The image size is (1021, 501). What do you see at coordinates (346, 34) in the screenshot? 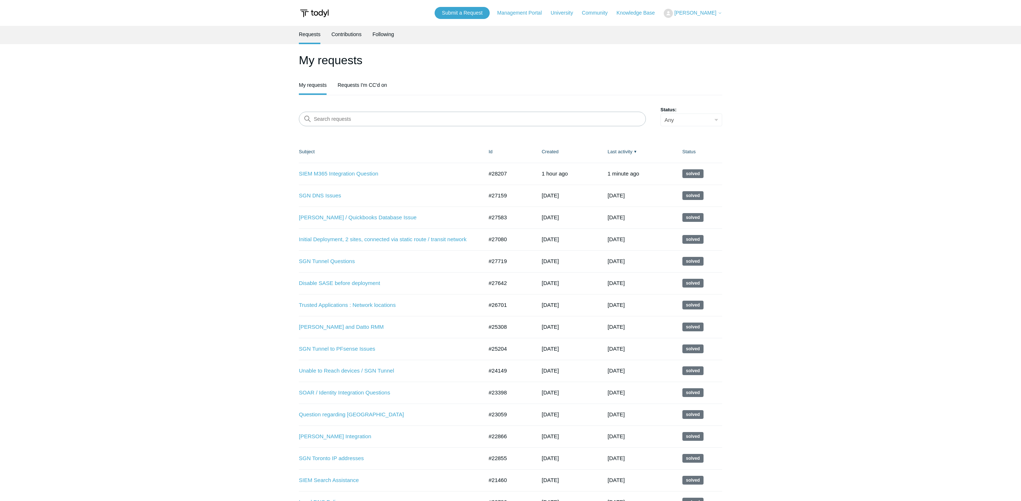
I see `a: Contributions` at bounding box center [346, 34].